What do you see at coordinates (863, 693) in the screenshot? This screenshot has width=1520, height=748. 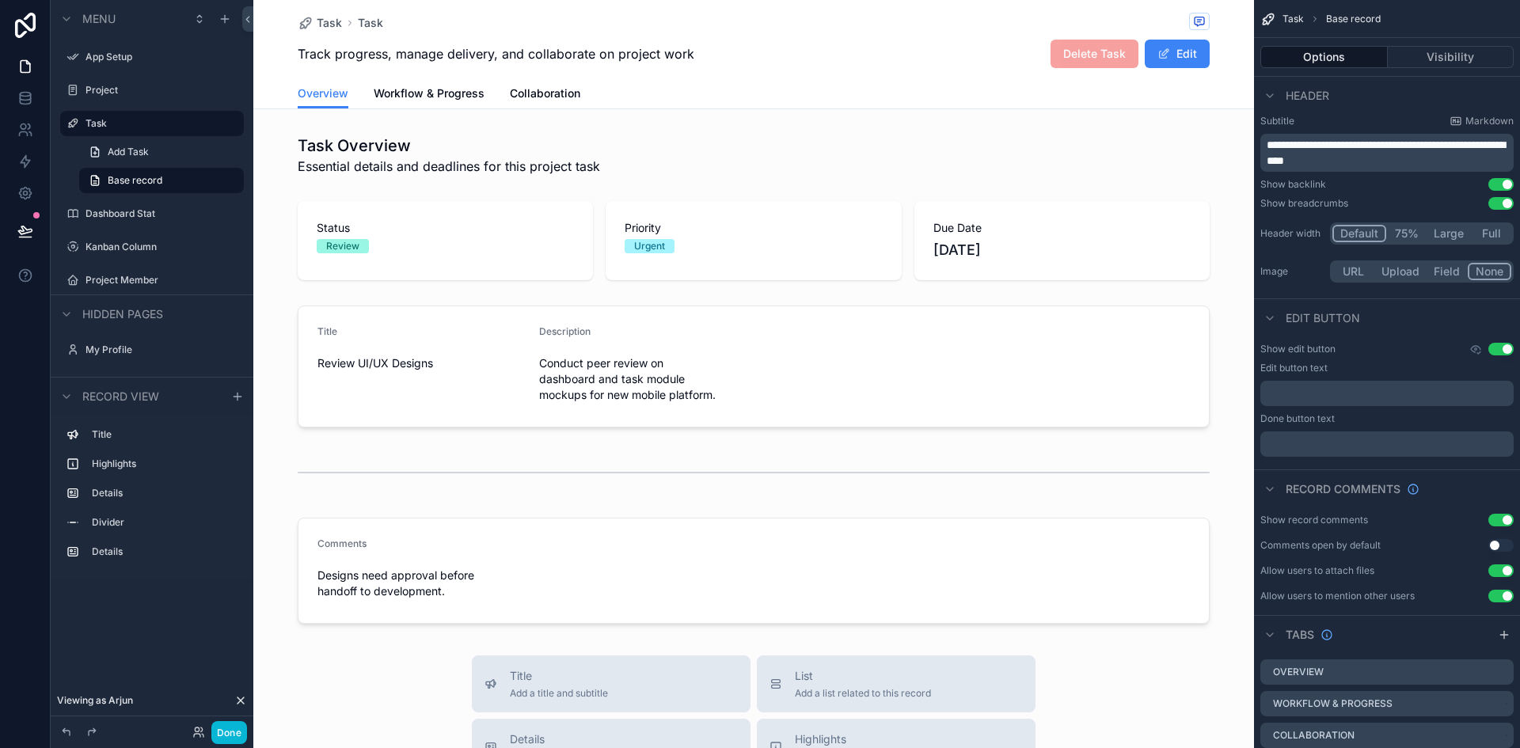 I see `span: Add a list related to this record` at bounding box center [863, 693].